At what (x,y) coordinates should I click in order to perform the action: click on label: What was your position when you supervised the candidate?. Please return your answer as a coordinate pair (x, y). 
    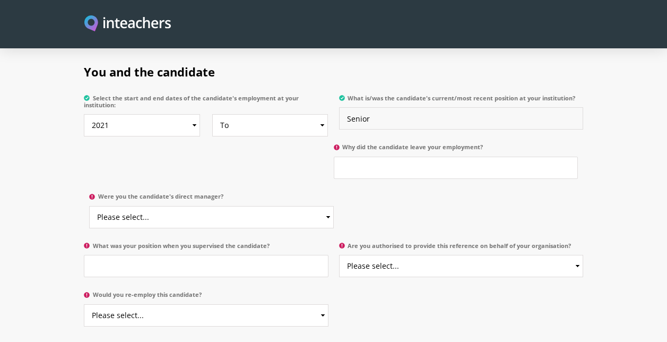
    Looking at the image, I should click on (206, 248).